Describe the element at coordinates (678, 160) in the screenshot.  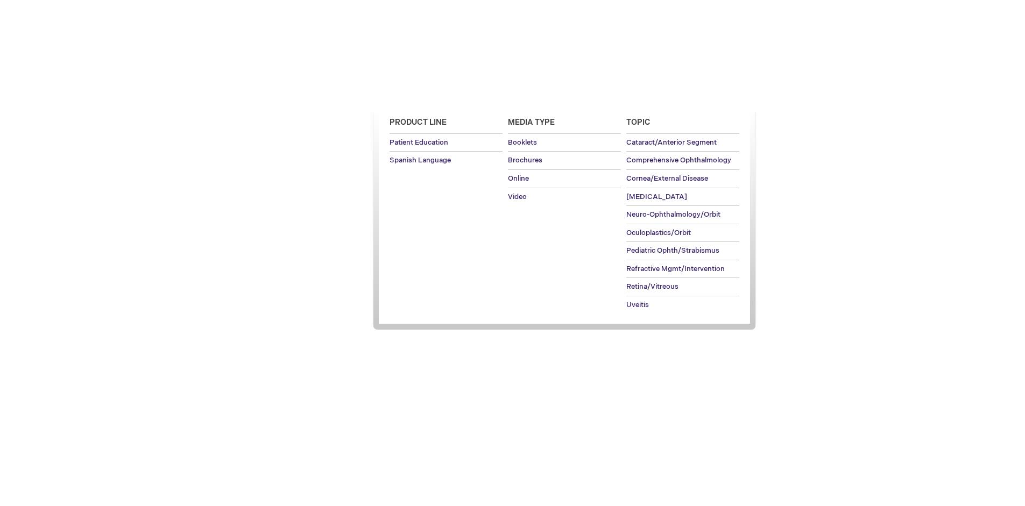
I see `span: Comprehensive Ophthalmology` at that location.